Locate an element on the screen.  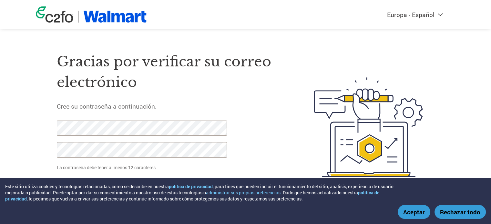
img: c2fo logo is located at coordinates (55, 15).